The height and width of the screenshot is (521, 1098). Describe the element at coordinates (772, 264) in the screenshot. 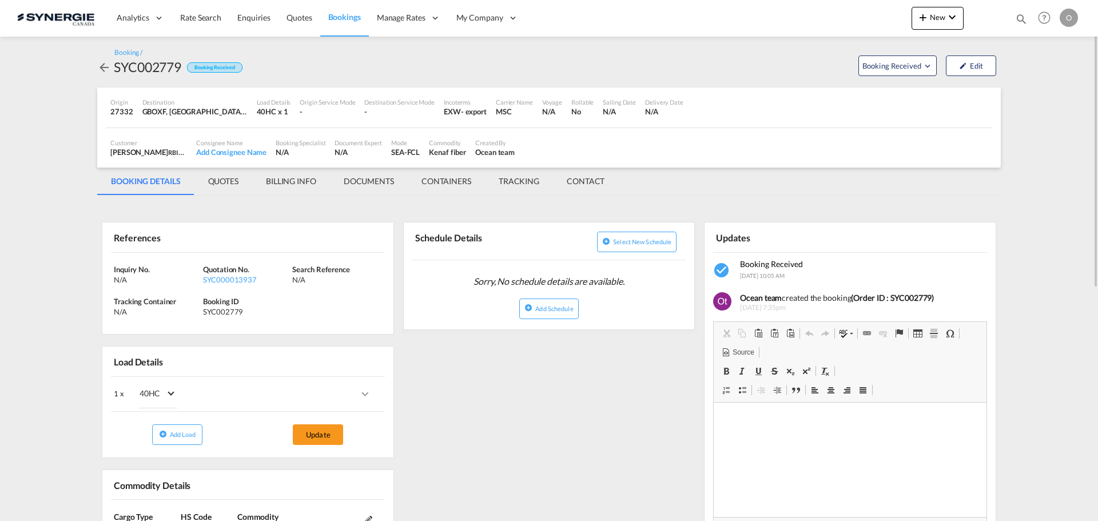

I see `span: Booking Received` at that location.